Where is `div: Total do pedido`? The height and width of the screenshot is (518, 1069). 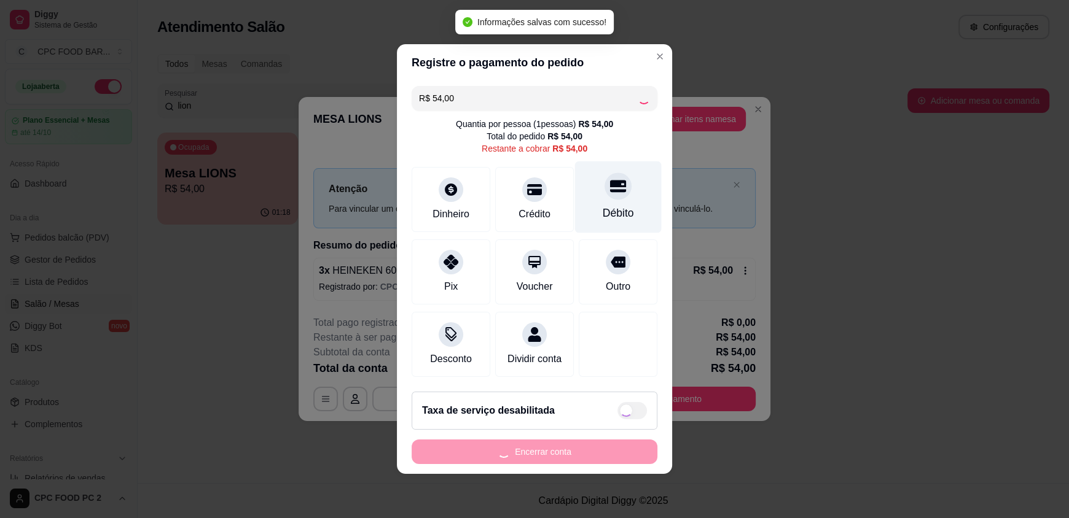
div: Total do pedido is located at coordinates (534, 136).